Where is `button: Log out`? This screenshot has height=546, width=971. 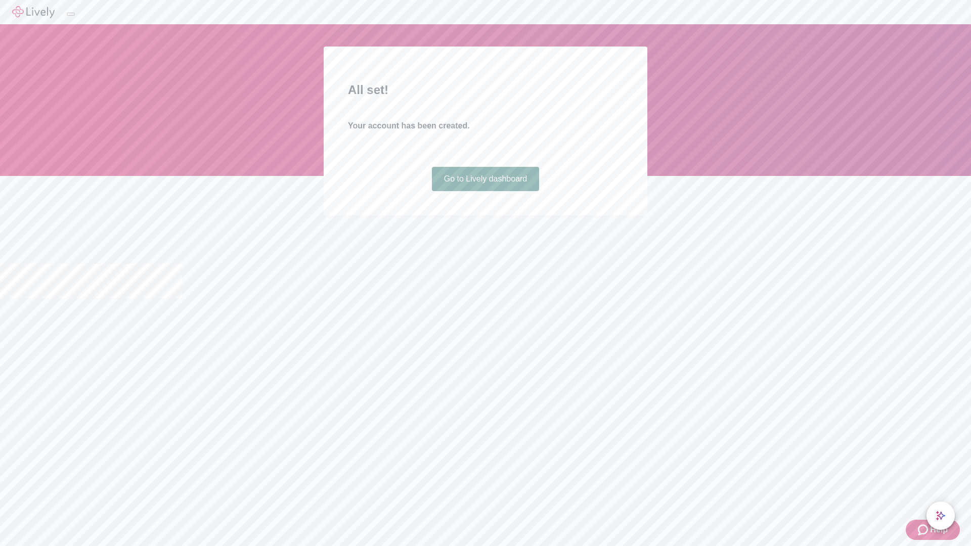 button: Log out is located at coordinates (71, 14).